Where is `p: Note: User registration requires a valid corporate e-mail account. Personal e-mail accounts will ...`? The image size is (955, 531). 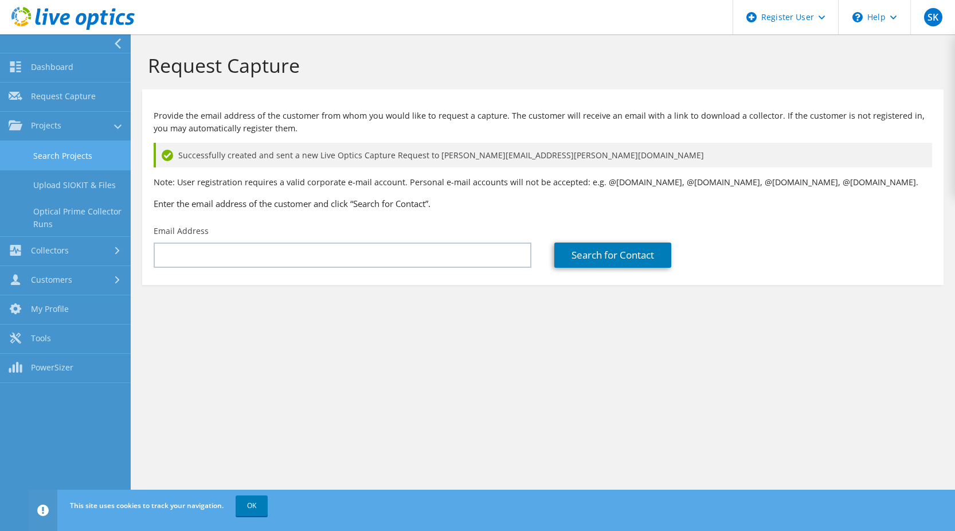 p: Note: User registration requires a valid corporate e-mail account. Personal e-mail accounts will ... is located at coordinates (543, 182).